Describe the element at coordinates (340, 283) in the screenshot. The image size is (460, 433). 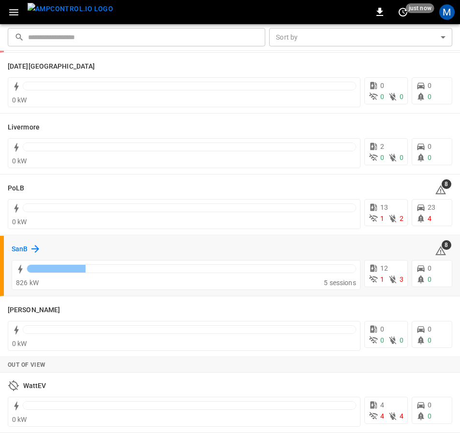
I see `span: 5 sessions` at that location.